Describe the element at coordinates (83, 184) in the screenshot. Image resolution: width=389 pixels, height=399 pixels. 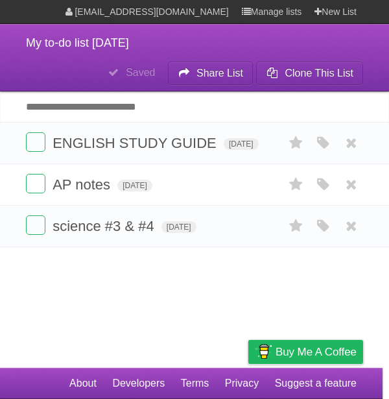
I see `span: AP notes` at that location.